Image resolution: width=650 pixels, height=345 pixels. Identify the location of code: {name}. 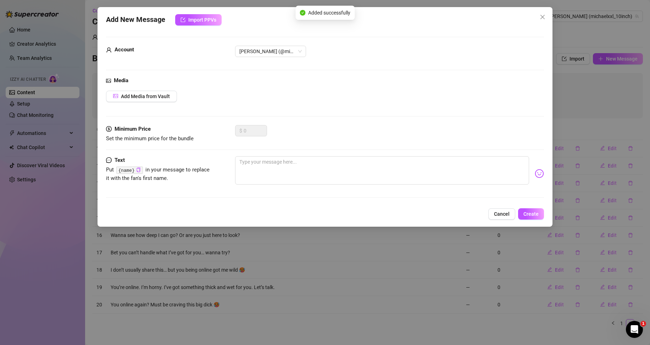
(129, 170).